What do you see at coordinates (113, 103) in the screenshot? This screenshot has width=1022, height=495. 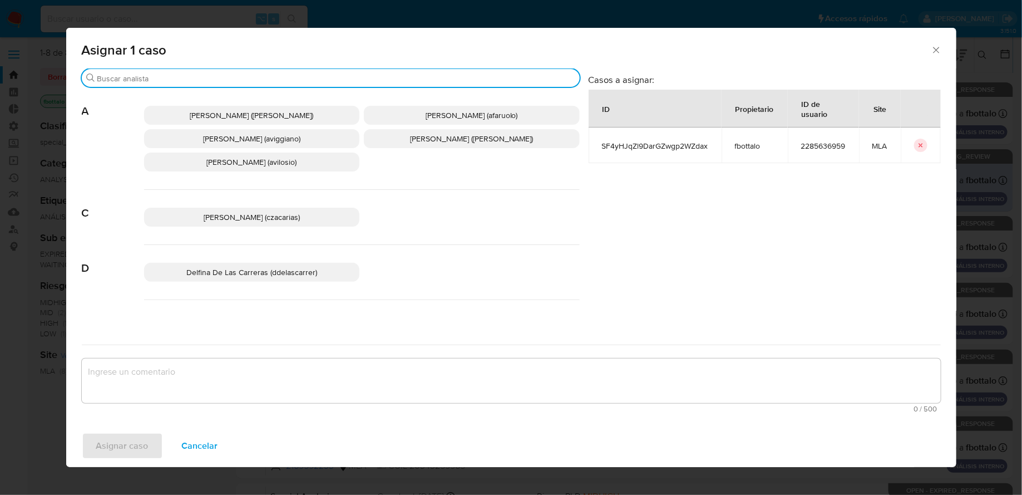 I see `span: A` at bounding box center [113, 103].